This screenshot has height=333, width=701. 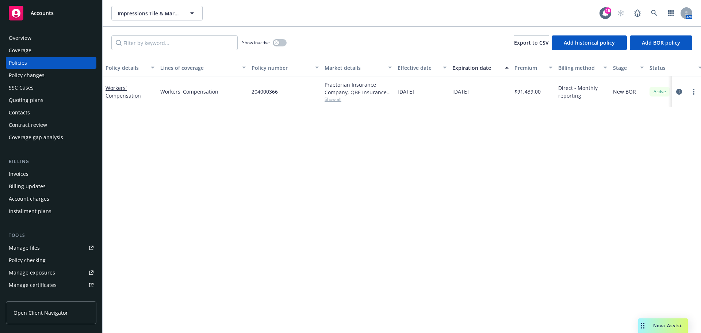 What do you see at coordinates (643, 325) in the screenshot?
I see `div: Drag to move` at bounding box center [643, 325].